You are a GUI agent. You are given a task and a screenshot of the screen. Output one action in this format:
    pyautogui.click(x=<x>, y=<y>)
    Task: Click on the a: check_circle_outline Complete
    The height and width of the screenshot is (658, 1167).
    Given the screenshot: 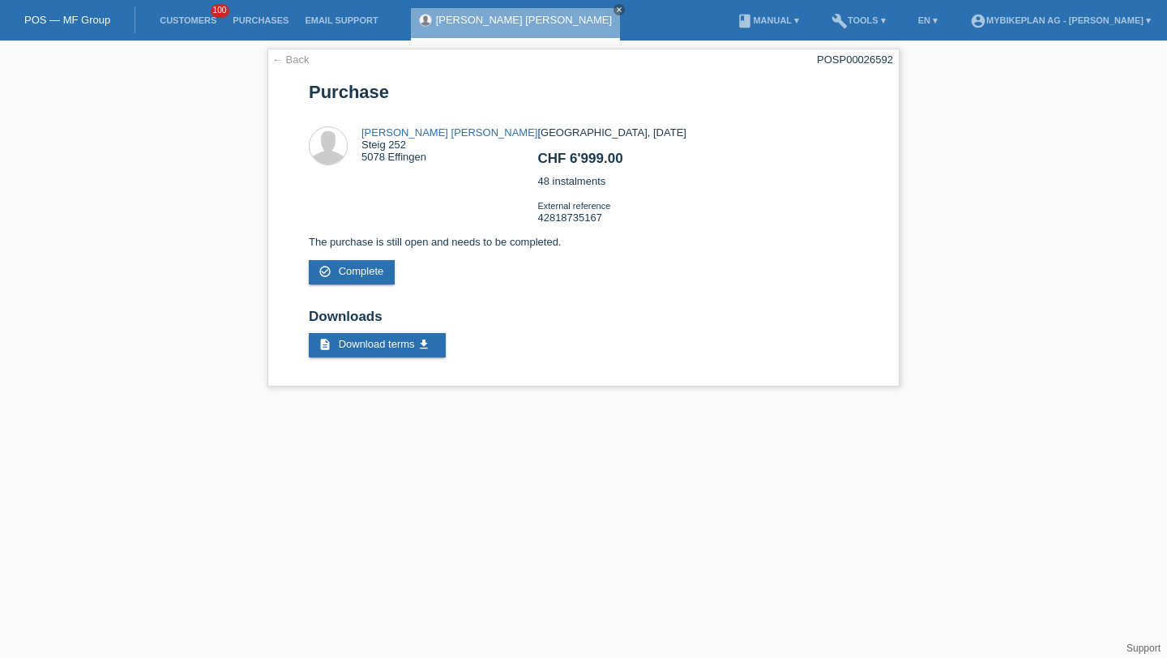 What is the action you would take?
    pyautogui.click(x=352, y=272)
    